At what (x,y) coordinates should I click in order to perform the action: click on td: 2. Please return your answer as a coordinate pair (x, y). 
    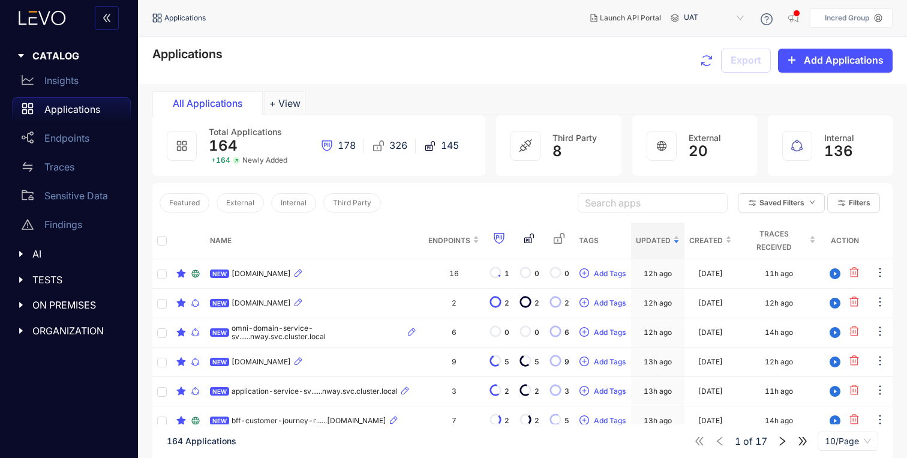
    Looking at the image, I should click on (453, 303).